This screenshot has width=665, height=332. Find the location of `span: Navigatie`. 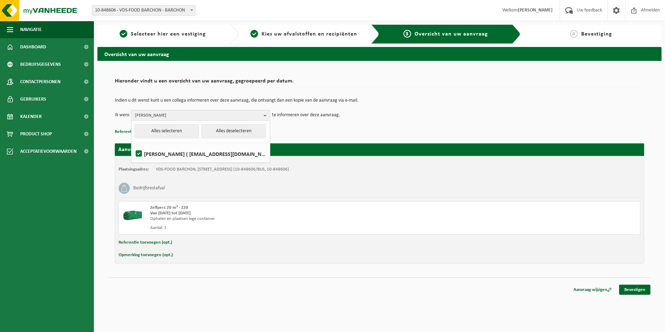

span: Navigatie is located at coordinates (31, 30).